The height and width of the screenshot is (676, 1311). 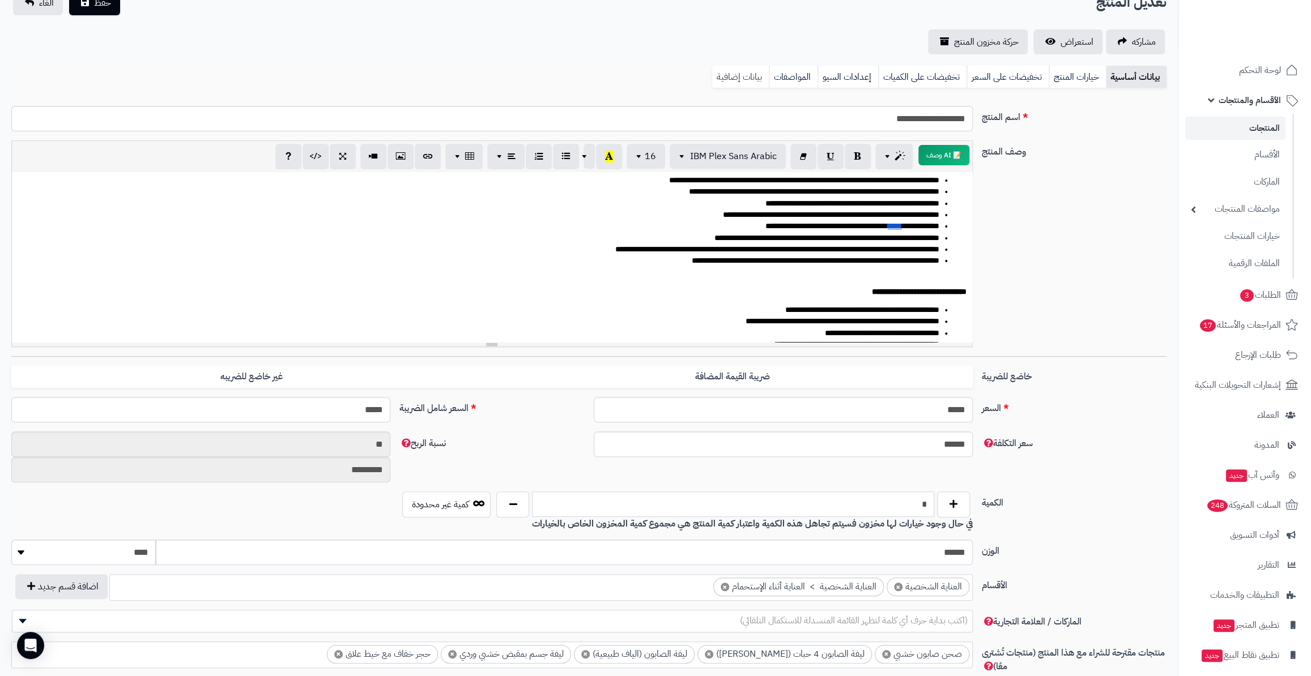 I want to click on span: وآتس آب, so click(x=1252, y=475).